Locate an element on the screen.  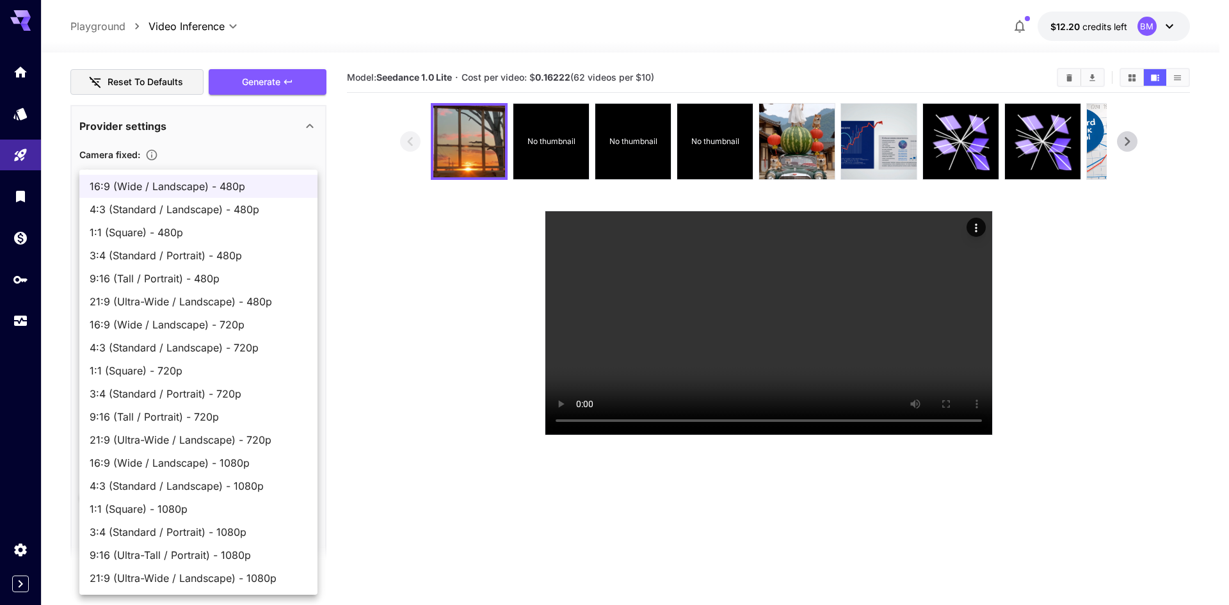
span: 1:1 (Square) - 480p is located at coordinates (199, 232).